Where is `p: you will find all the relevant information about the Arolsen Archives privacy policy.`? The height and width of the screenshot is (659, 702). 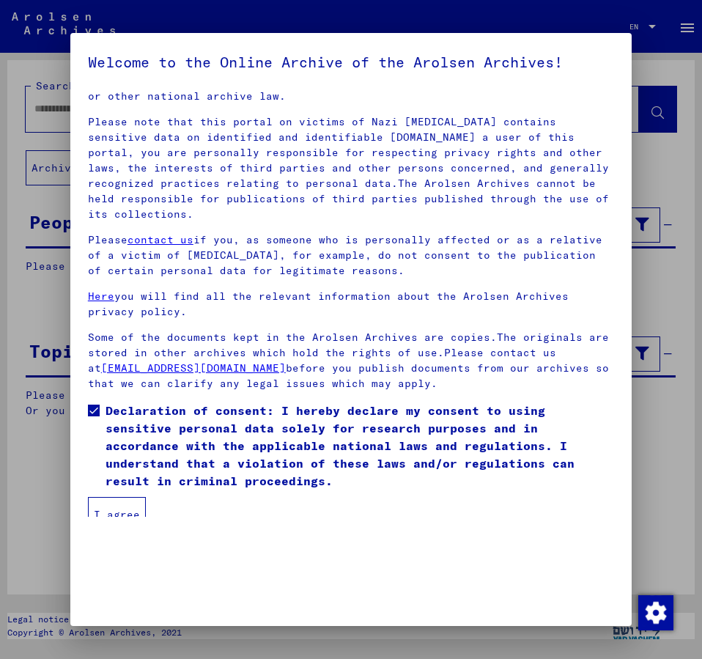
p: you will find all the relevant information about the Arolsen Archives privacy policy. is located at coordinates (351, 304).